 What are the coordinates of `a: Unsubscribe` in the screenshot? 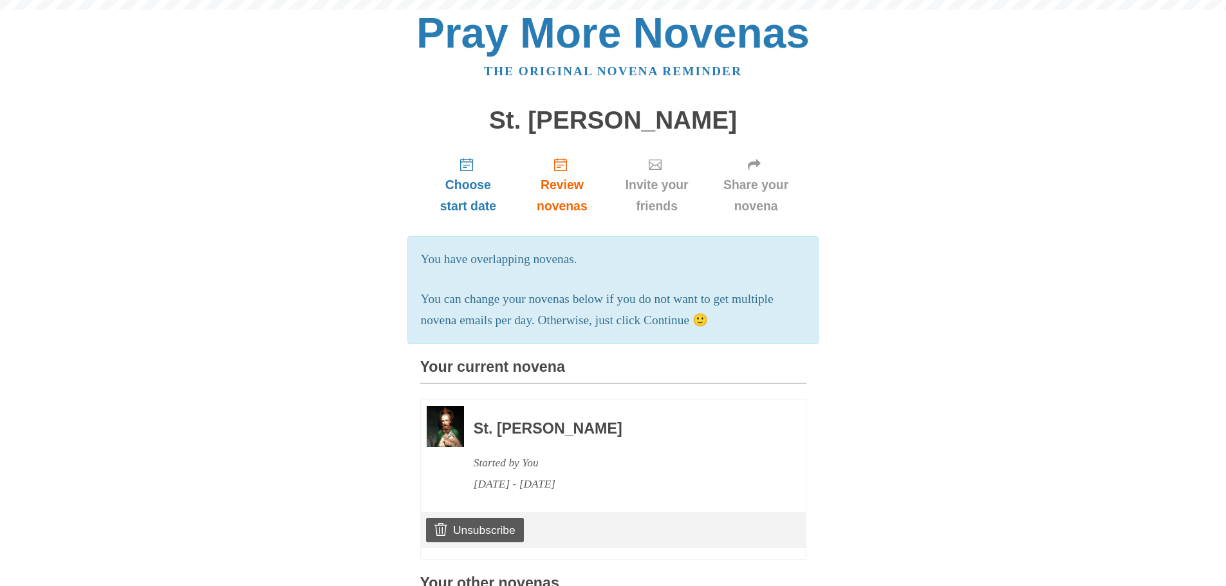 It's located at (474, 530).